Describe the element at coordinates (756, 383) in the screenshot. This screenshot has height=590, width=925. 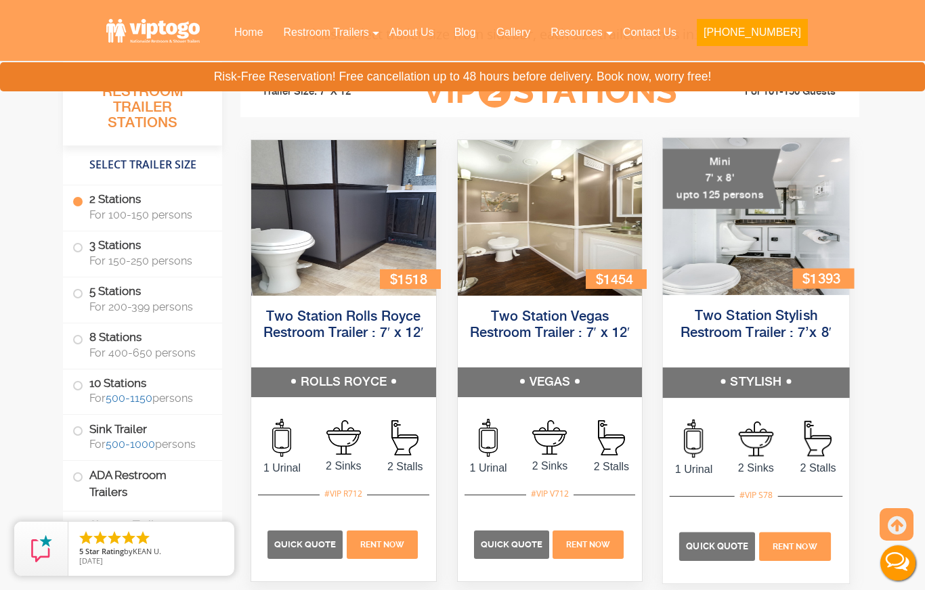
I see `h5: STYLISH` at that location.